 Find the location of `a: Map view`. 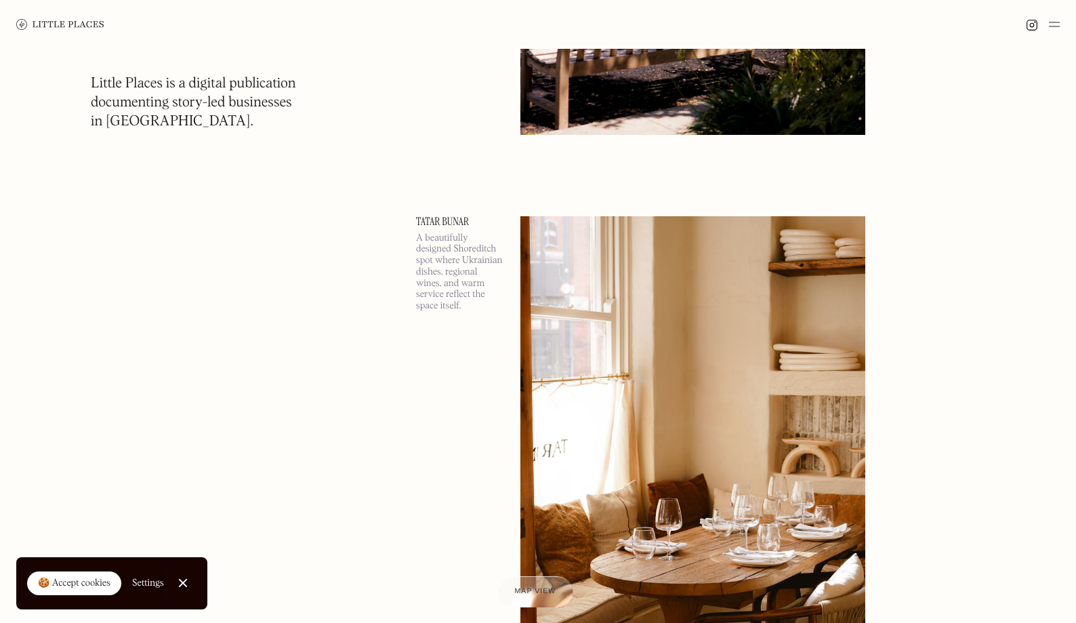

a: Map view is located at coordinates (535, 592).